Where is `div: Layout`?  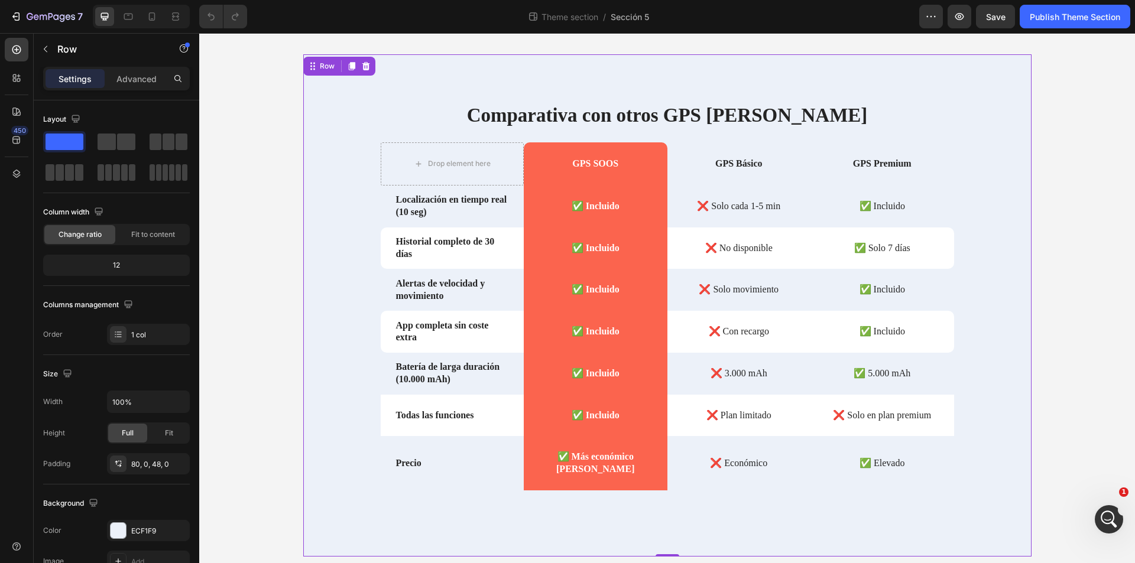 div: Layout is located at coordinates (63, 119).